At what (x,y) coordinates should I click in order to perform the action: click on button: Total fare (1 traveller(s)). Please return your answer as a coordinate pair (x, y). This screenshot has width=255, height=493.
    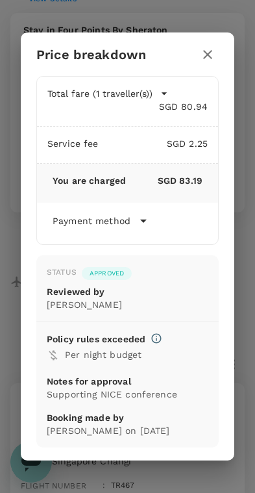
    Looking at the image, I should click on (108, 94).